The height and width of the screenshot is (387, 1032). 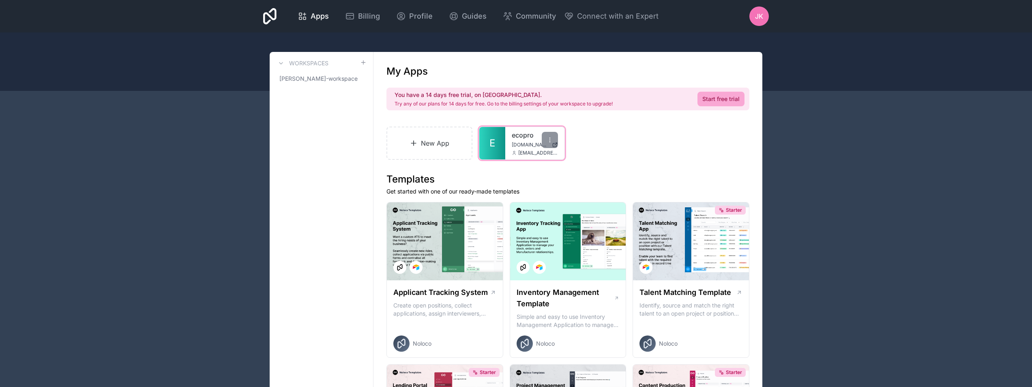 I want to click on p: Get started with one of our ready-made templates, so click(x=568, y=191).